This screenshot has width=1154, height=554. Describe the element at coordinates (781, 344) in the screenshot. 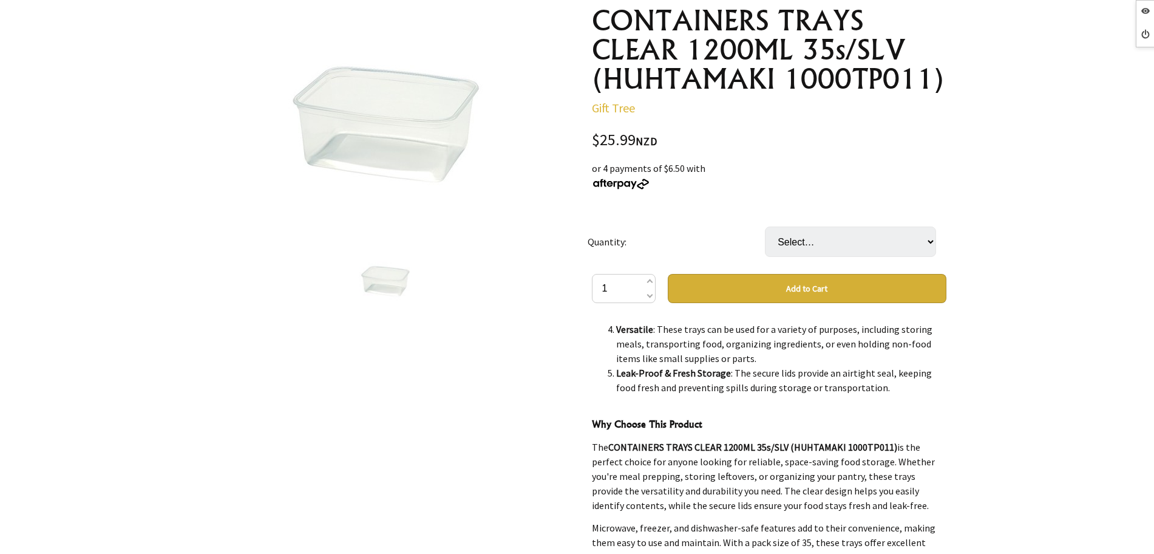

I see `li: : These trays can be used for a variety of purposes, including storing meals, transporting food, ...` at that location.